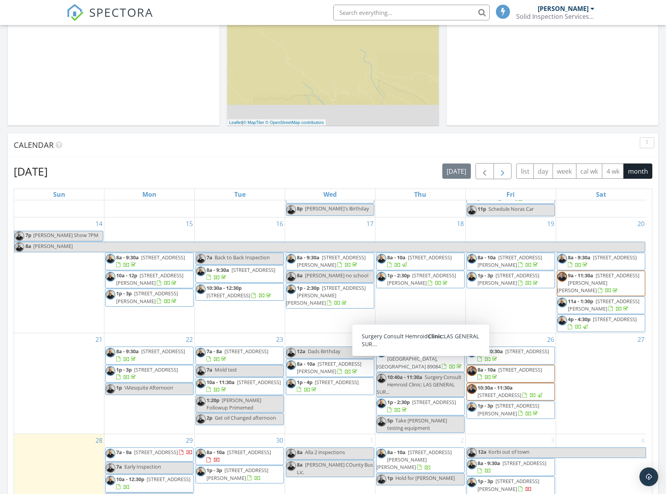 This screenshot has height=494, width=666. I want to click on span: 1p, so click(390, 478).